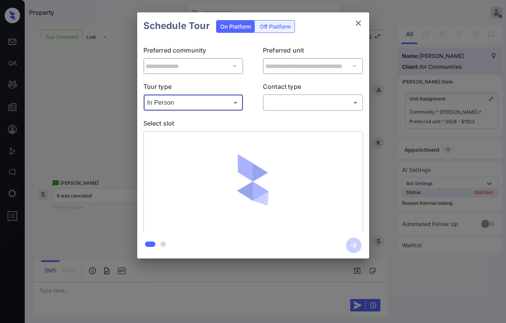 This screenshot has height=323, width=506. I want to click on p: Select slot, so click(253, 125).